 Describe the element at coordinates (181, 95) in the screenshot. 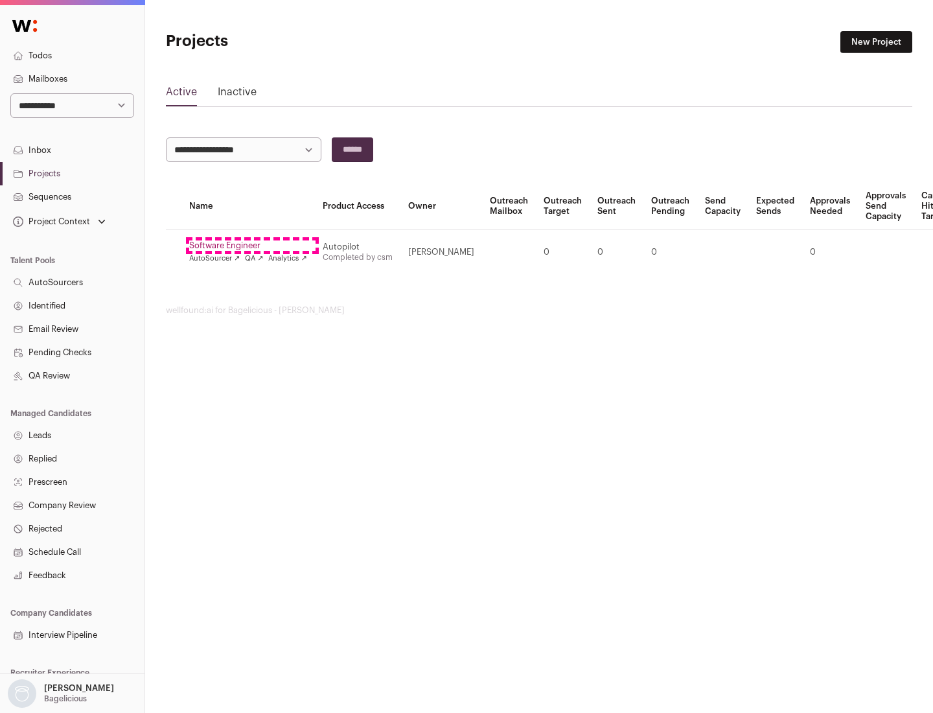

I see `a: Active` at that location.